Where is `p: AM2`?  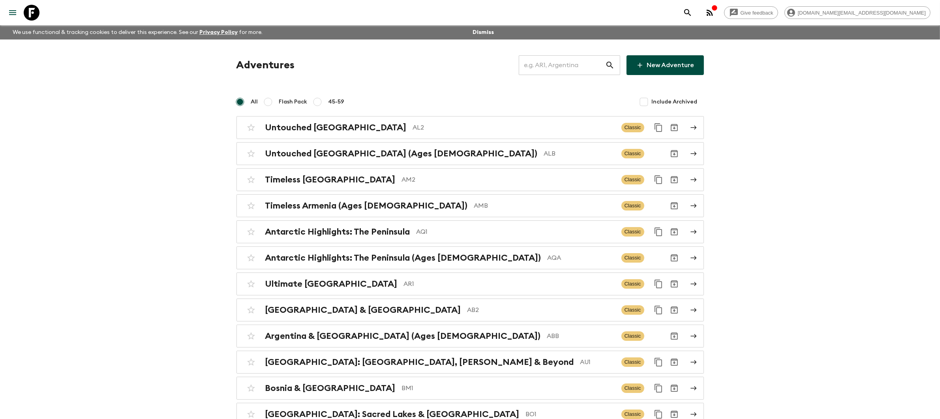 p: AM2 is located at coordinates (508, 180).